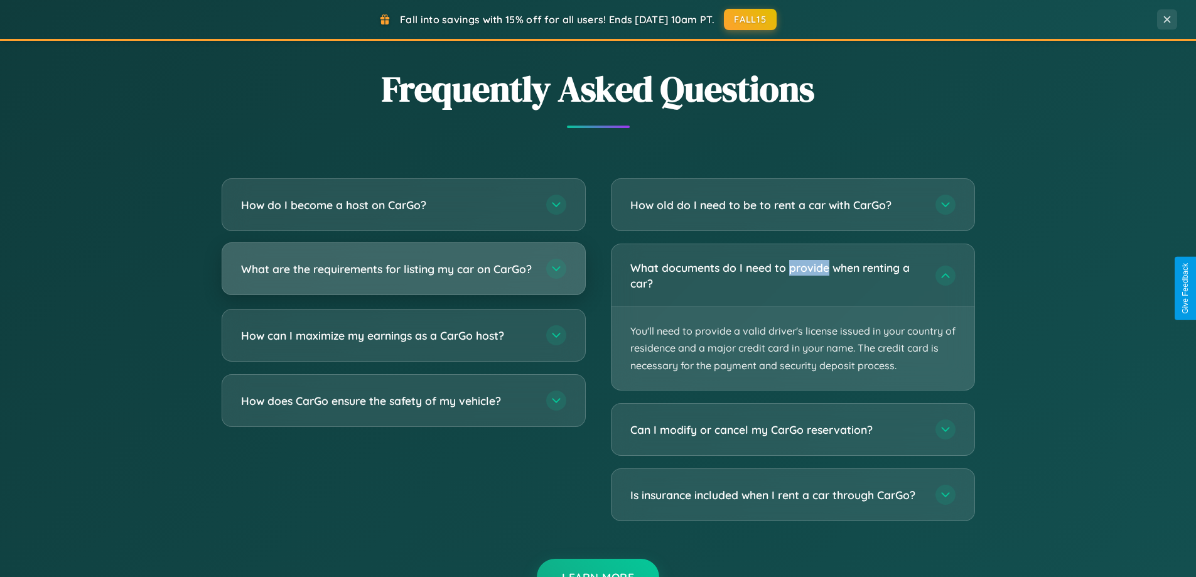 The height and width of the screenshot is (577, 1196). I want to click on div: Give Feedback, so click(1185, 288).